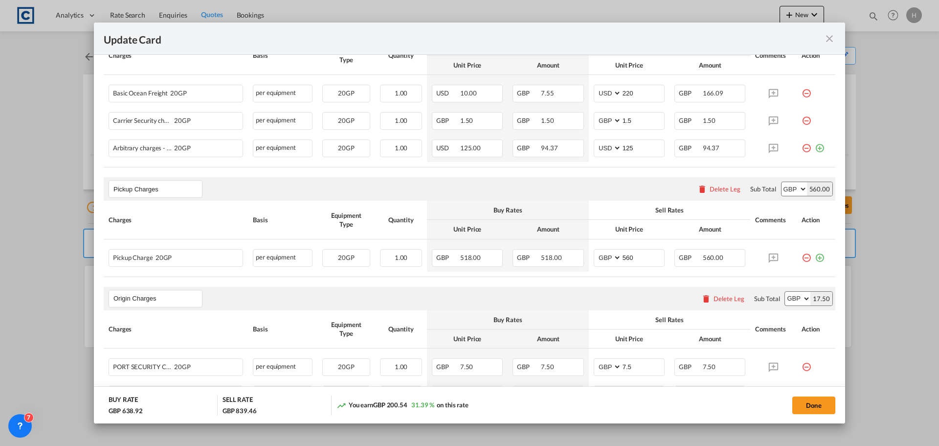 Image resolution: width=939 pixels, height=446 pixels. What do you see at coordinates (729, 298) in the screenshot?
I see `div: Delete Leg` at bounding box center [729, 298].